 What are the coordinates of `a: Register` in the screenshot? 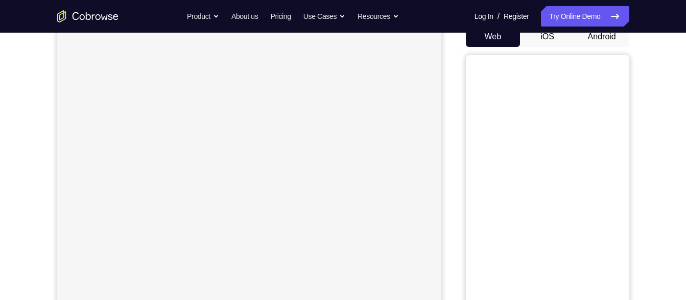 It's located at (516, 16).